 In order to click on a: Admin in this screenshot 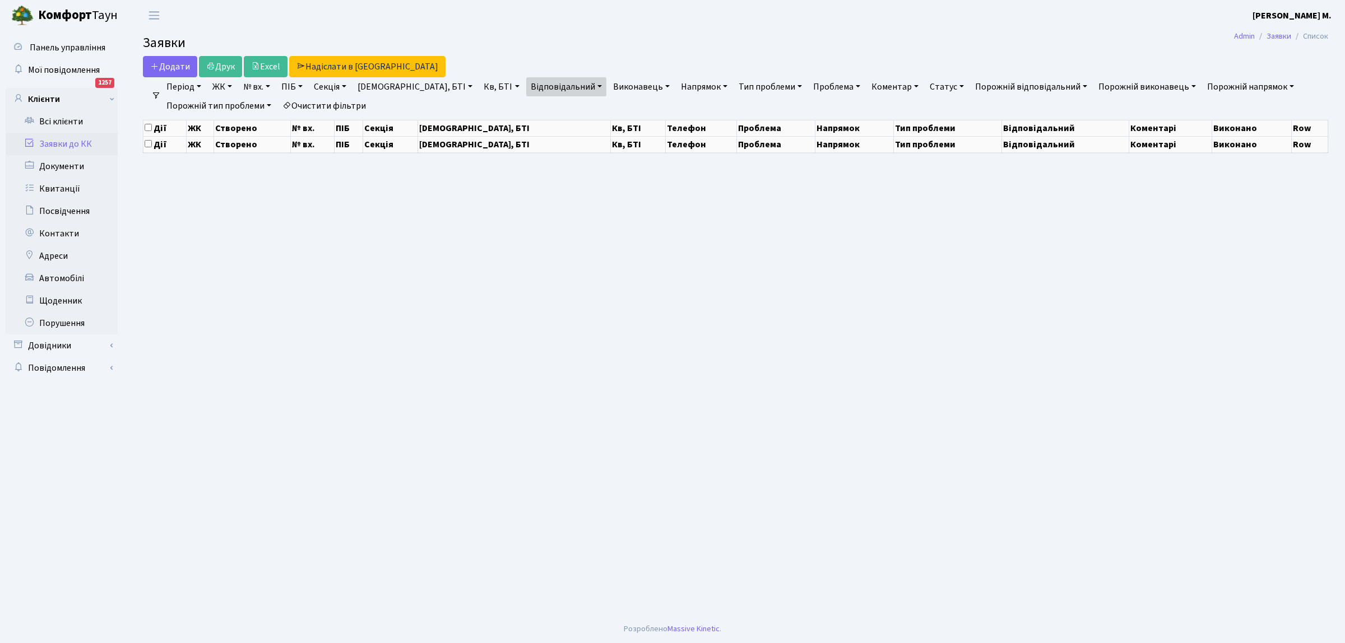, I will do `click(1244, 36)`.